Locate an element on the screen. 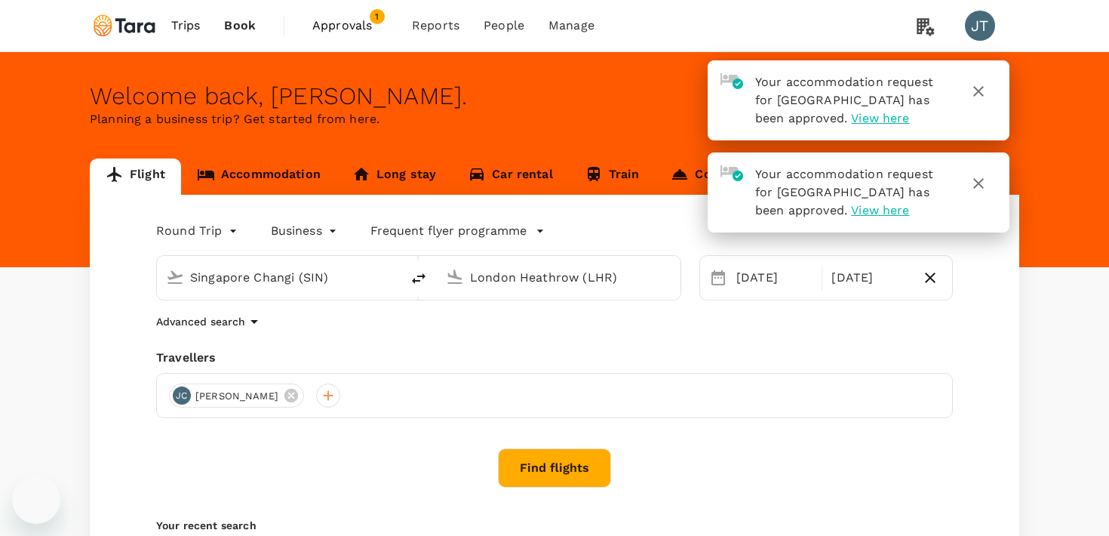 This screenshot has width=1109, height=536. span: Approvals is located at coordinates (350, 26).